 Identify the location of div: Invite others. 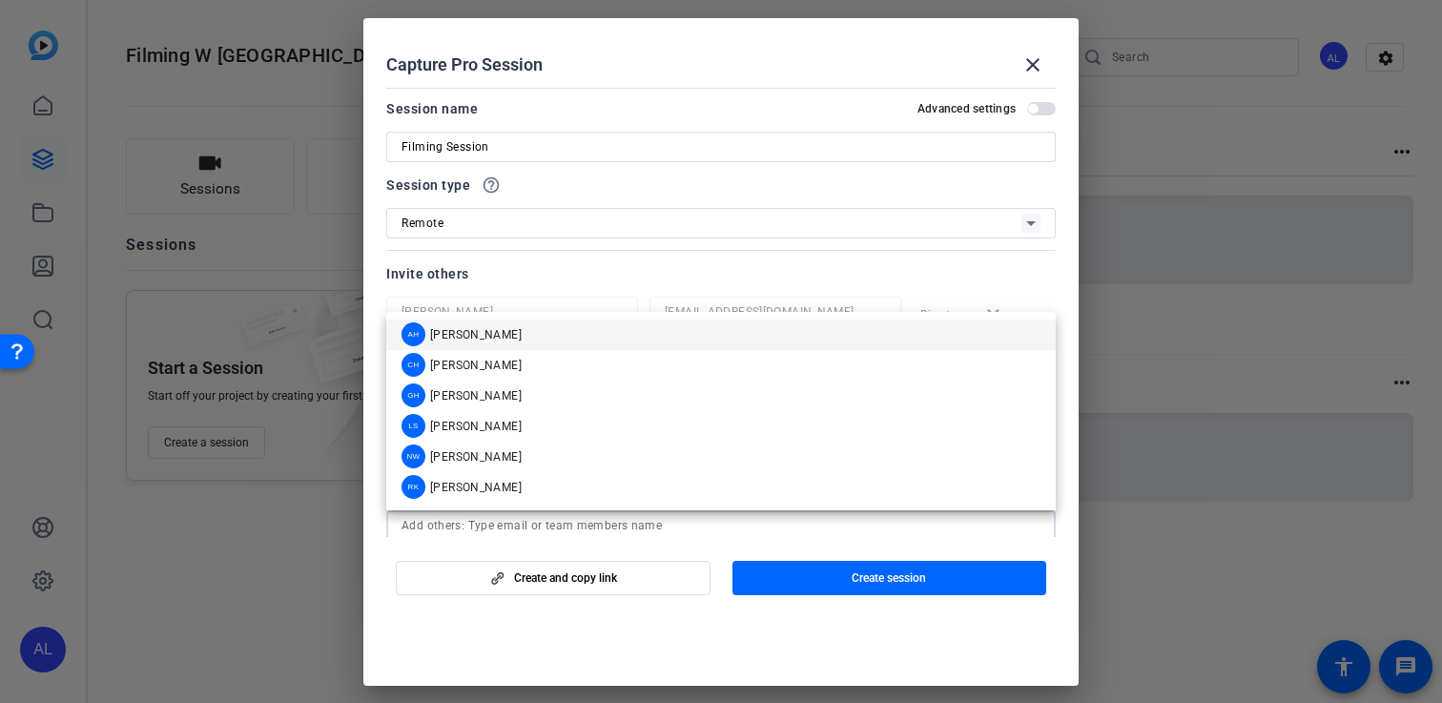
(721, 274).